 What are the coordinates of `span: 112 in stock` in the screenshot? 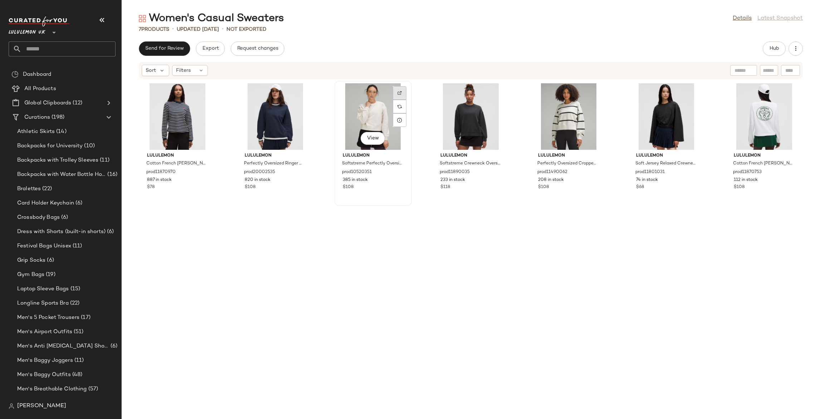 It's located at (746, 180).